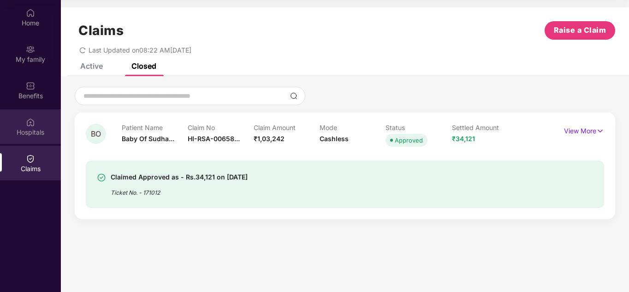 This screenshot has height=292, width=629. Describe the element at coordinates (220, 127) in the screenshot. I see `p: Claim No` at that location.